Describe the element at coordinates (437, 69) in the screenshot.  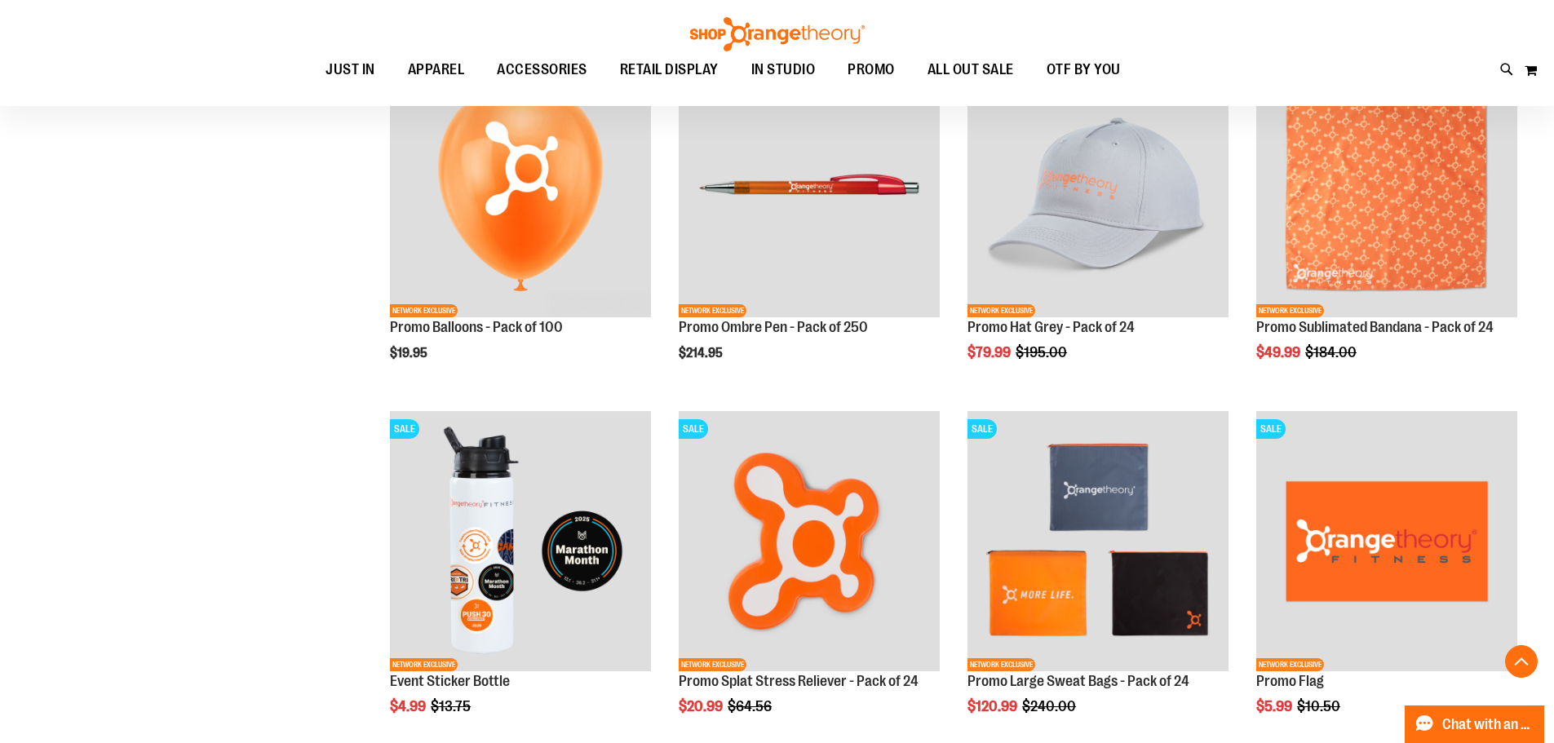
I see `span: APPAREL` at that location.